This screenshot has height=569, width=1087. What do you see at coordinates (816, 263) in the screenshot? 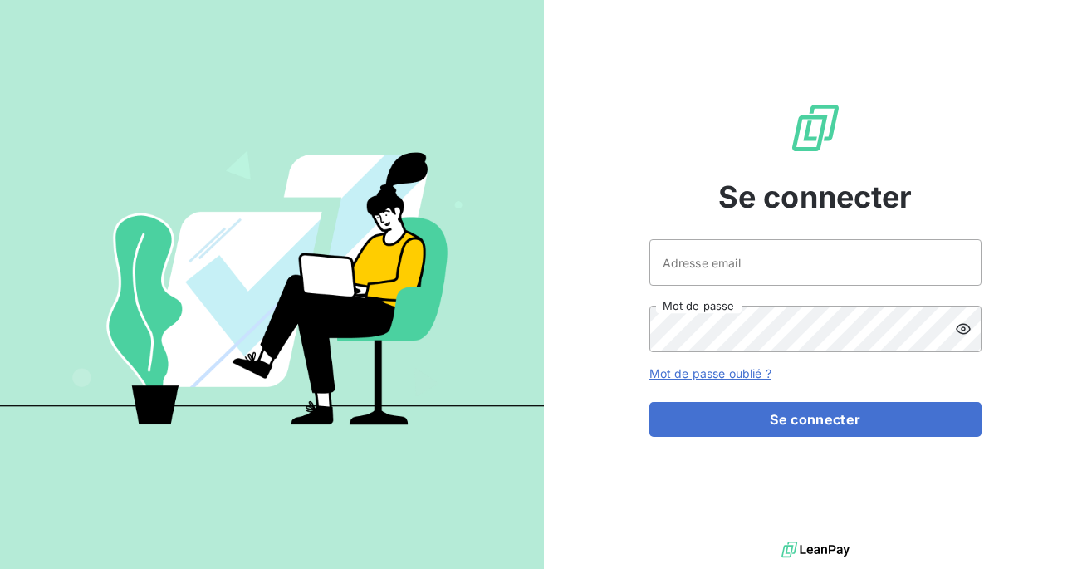
I see `input: placeholder` at bounding box center [816, 263].